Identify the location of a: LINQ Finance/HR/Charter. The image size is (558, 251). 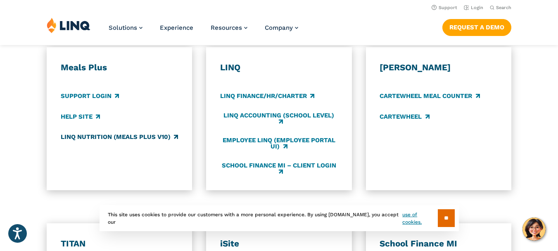
(267, 96).